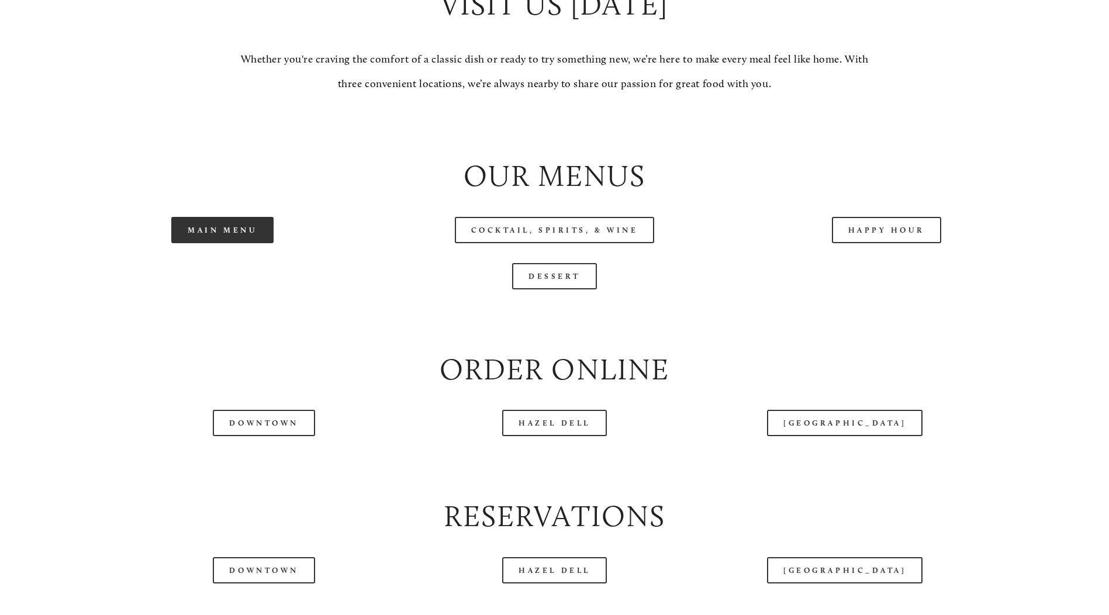 This screenshot has width=1109, height=615. I want to click on a: Dessert, so click(554, 276).